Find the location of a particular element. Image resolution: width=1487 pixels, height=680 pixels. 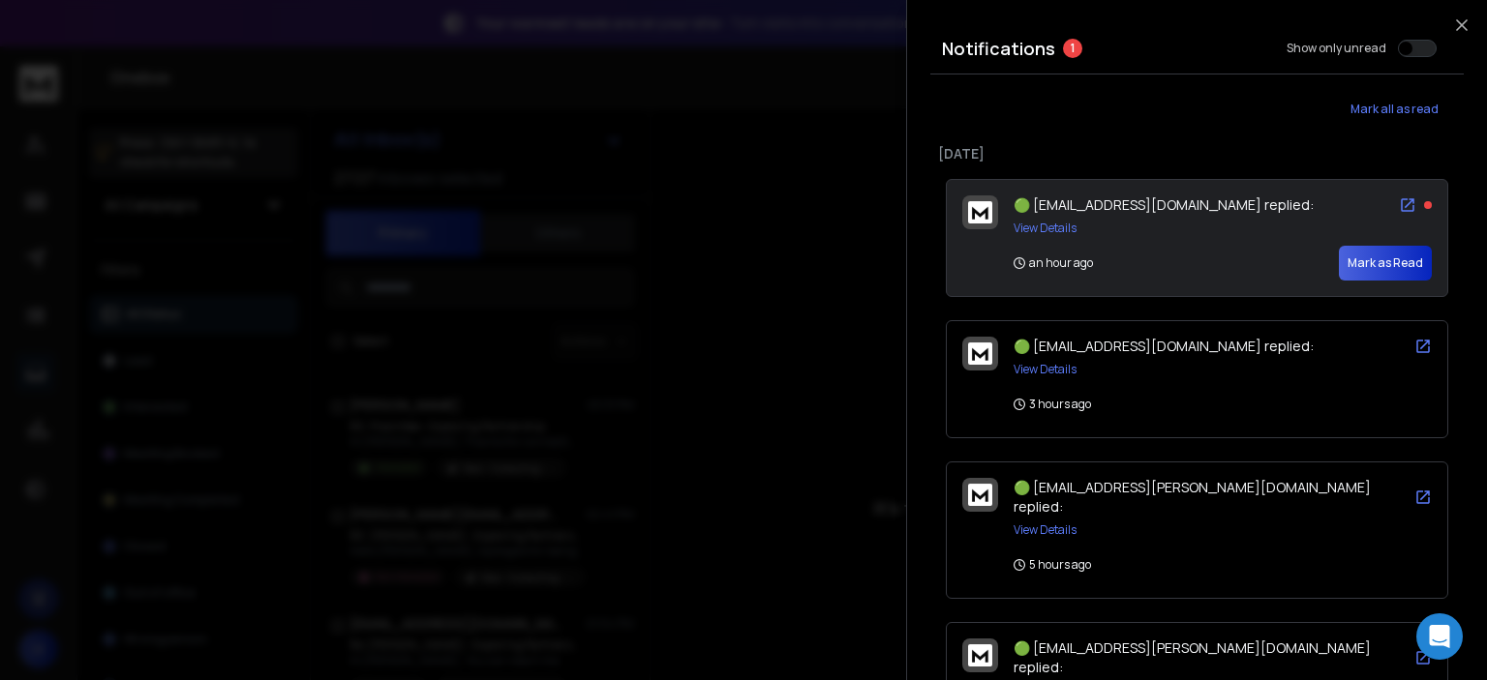

div: Open Intercom Messenger is located at coordinates (1439, 637).